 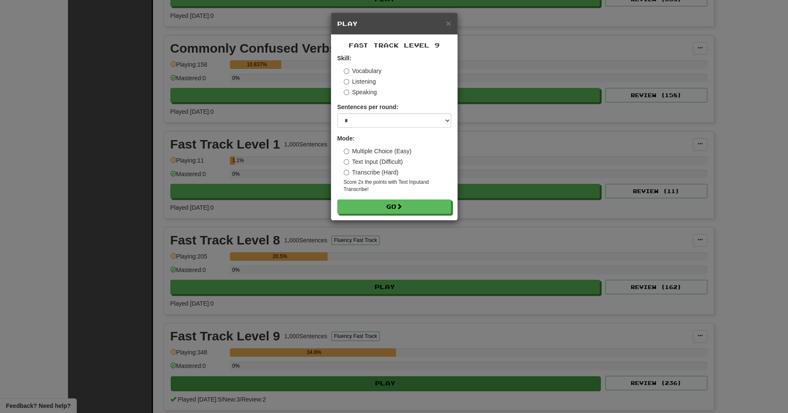 What do you see at coordinates (394, 45) in the screenshot?
I see `span: Fast Track Level 9` at bounding box center [394, 45].